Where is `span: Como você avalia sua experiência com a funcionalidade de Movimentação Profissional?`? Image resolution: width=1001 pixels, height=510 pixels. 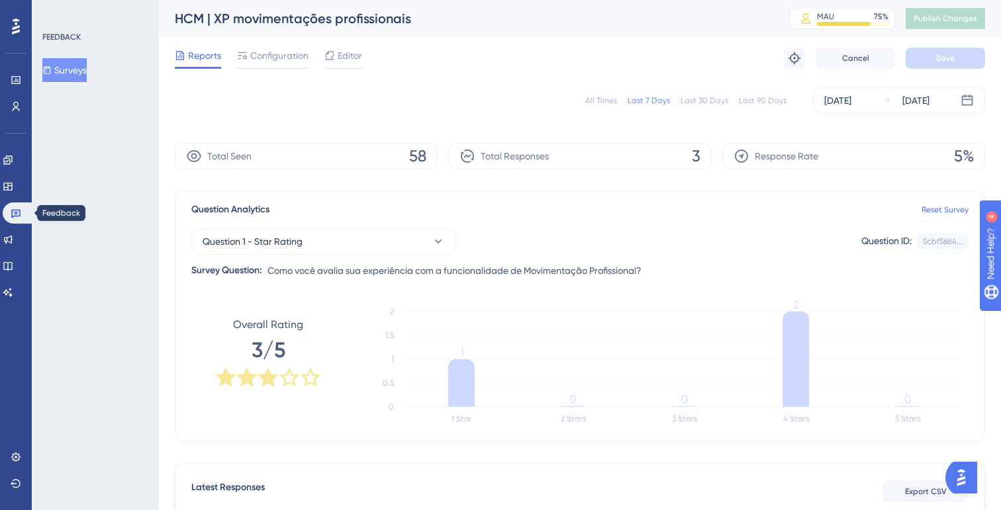
span: Como você avalia sua experiência com a funcionalidade de Movimentação Profissional? is located at coordinates (454, 271).